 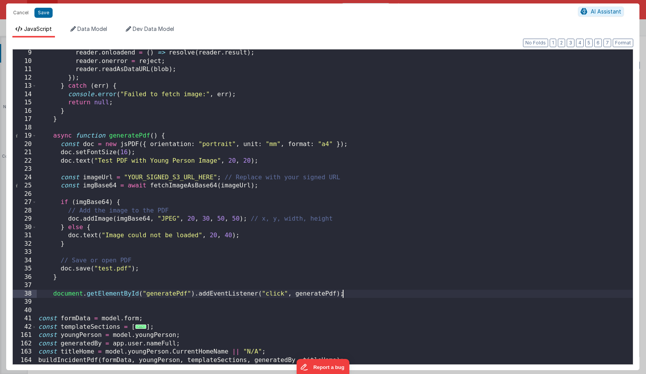 I want to click on button: 3, so click(x=570, y=43).